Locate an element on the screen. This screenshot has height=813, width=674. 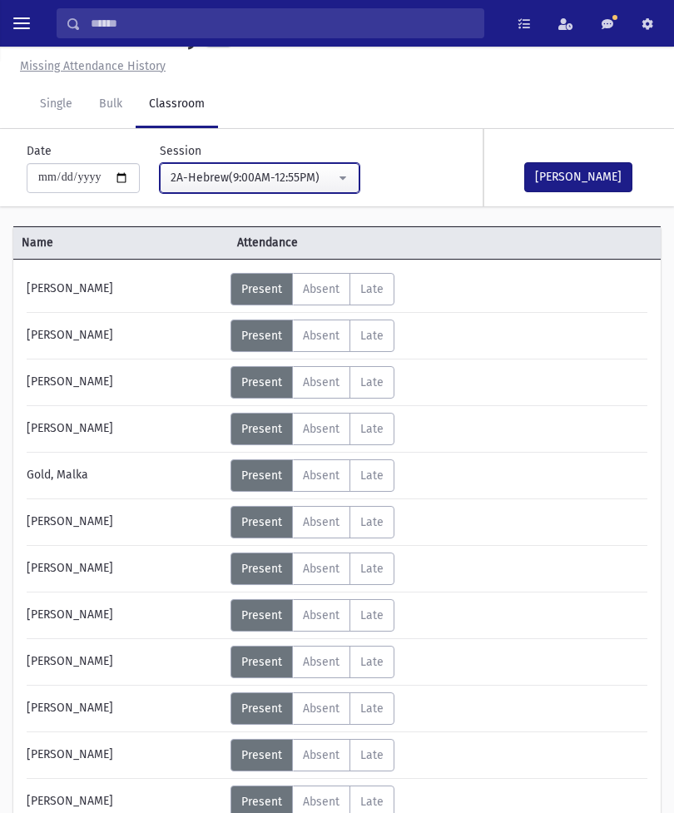
span: Attendance is located at coordinates (418, 242).